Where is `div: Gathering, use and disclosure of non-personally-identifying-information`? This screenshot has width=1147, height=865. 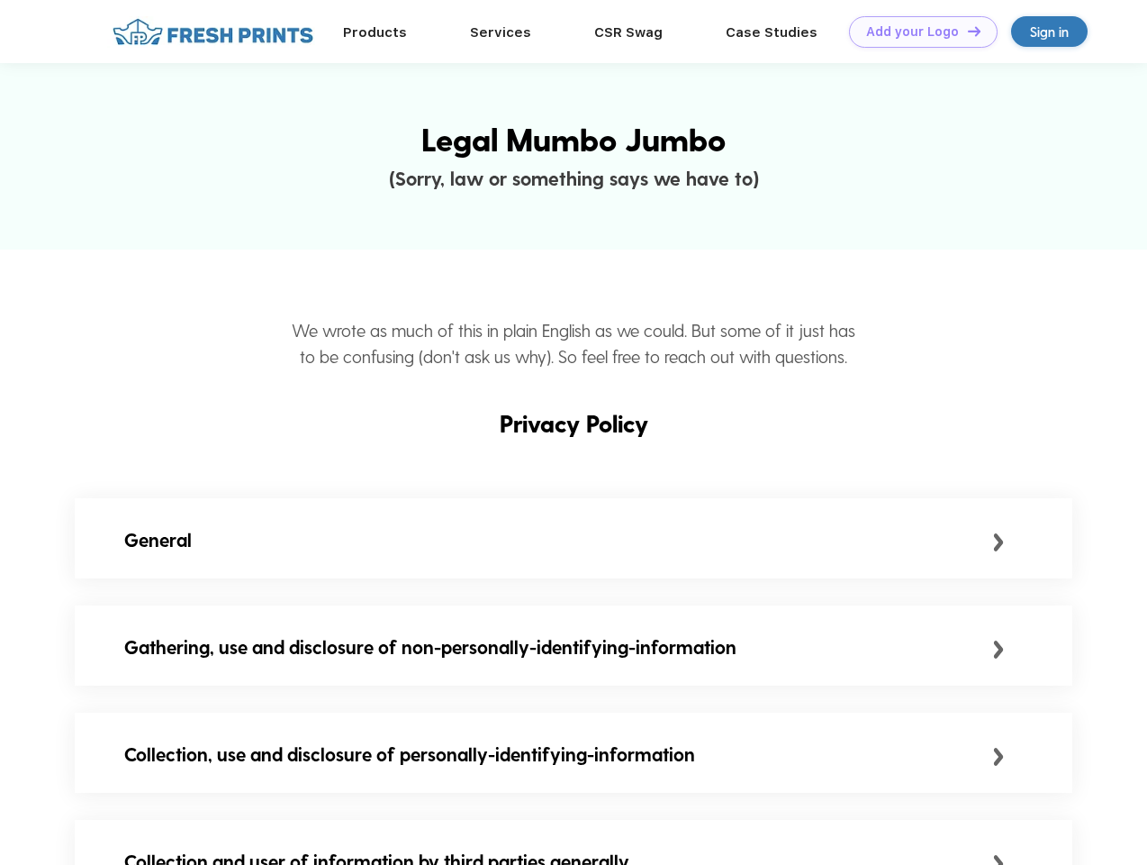
div: Gathering, use and disclosure of non-personally-identifying-information is located at coordinates (558, 647).